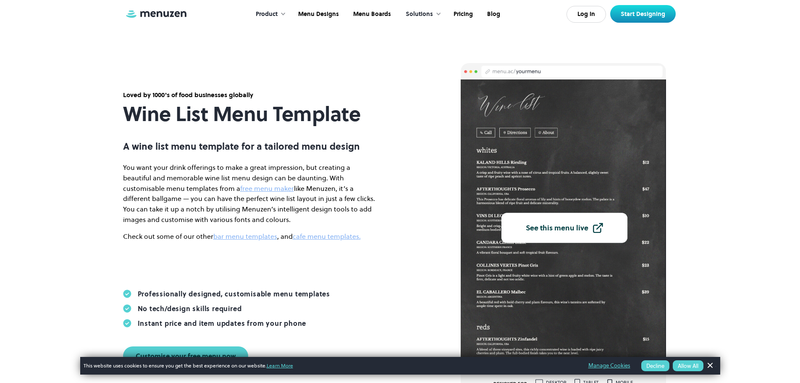 This screenshot has width=800, height=383. What do you see at coordinates (688, 365) in the screenshot?
I see `button: Allow All` at bounding box center [688, 365].